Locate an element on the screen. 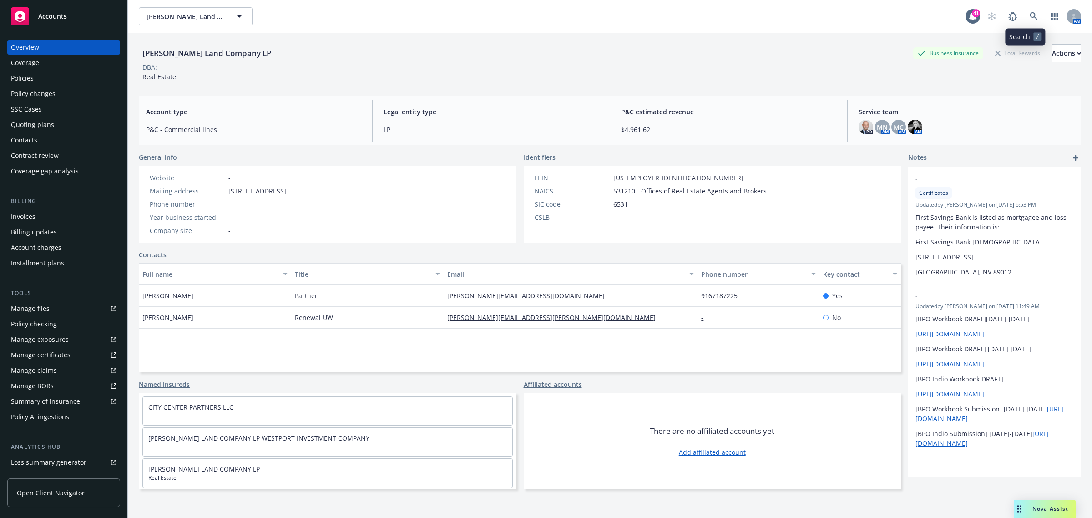 The image size is (1092, 518). span: P&C - Commercial lines is located at coordinates (253, 129).